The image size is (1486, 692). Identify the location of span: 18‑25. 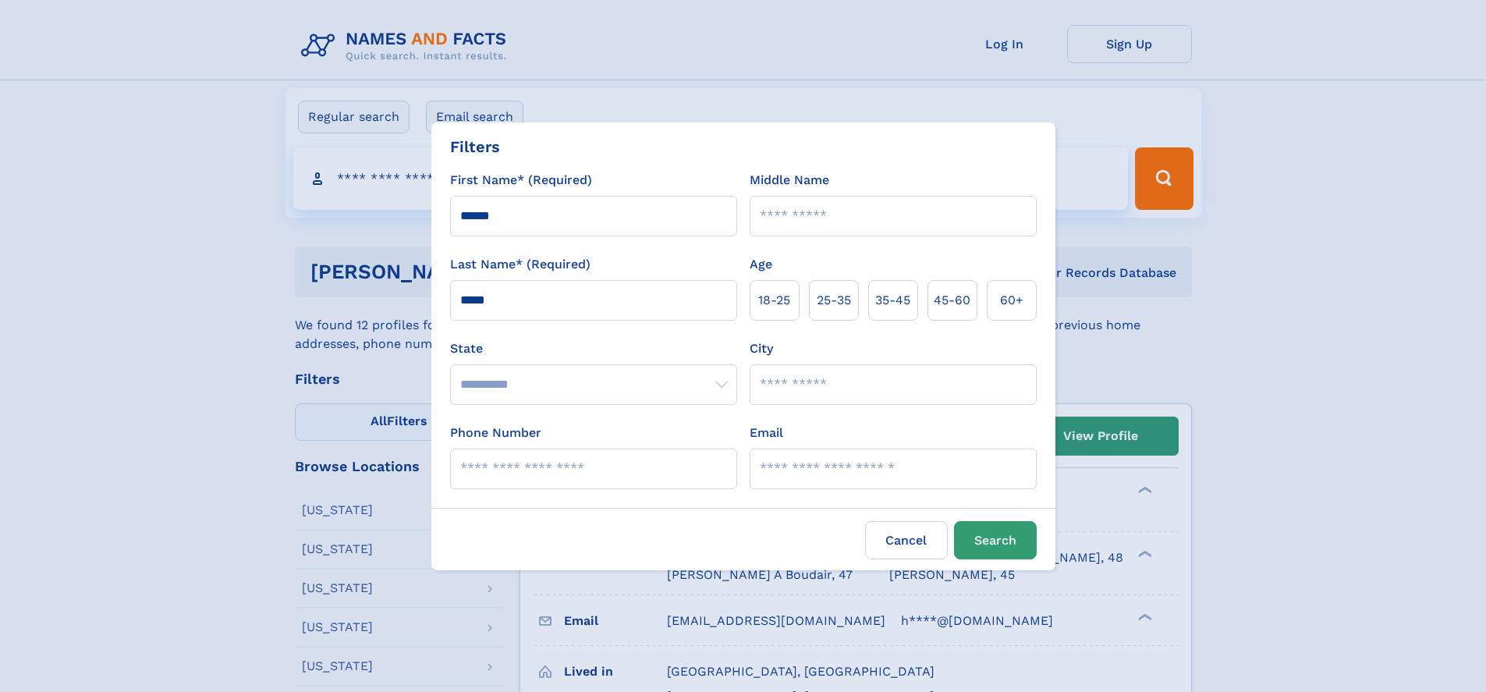
(774, 300).